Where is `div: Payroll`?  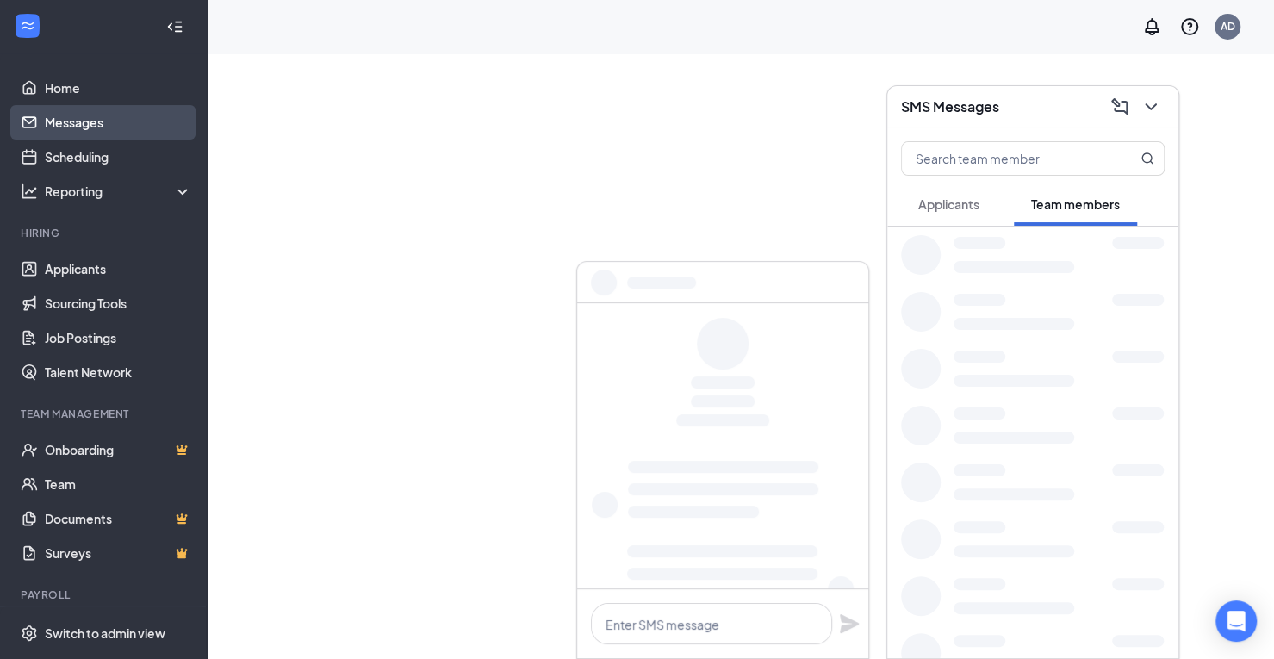
div: Payroll is located at coordinates (104, 594).